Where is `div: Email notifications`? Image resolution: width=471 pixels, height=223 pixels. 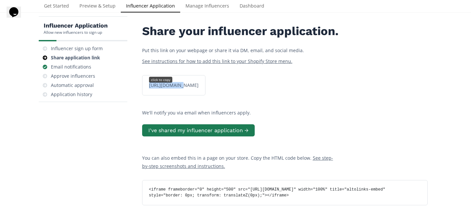
div: Email notifications is located at coordinates (71, 67).